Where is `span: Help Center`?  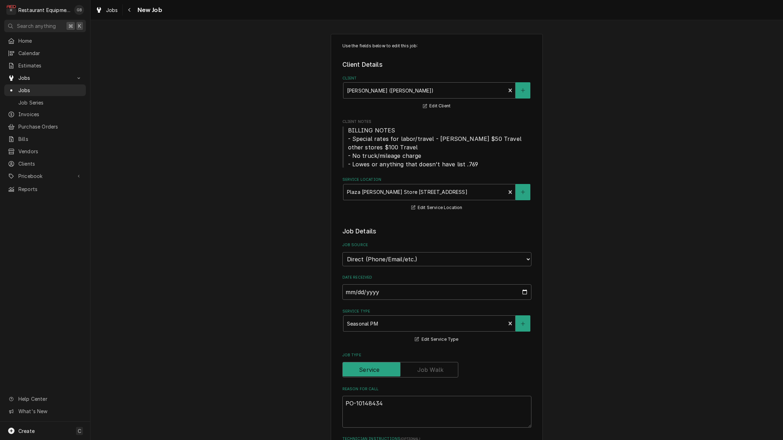
span: Help Center is located at coordinates (50, 399).